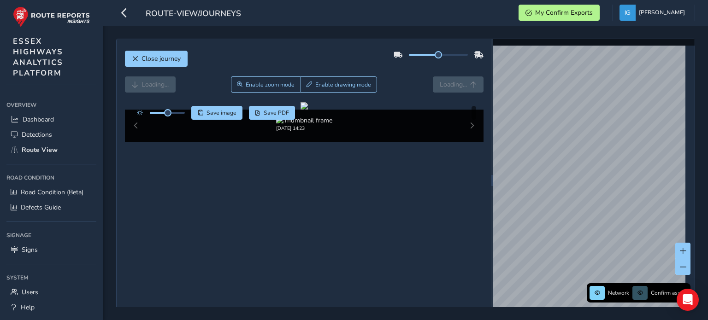 The height and width of the screenshot is (320, 708). Describe the element at coordinates (40, 150) in the screenshot. I see `span: Route View` at that location.